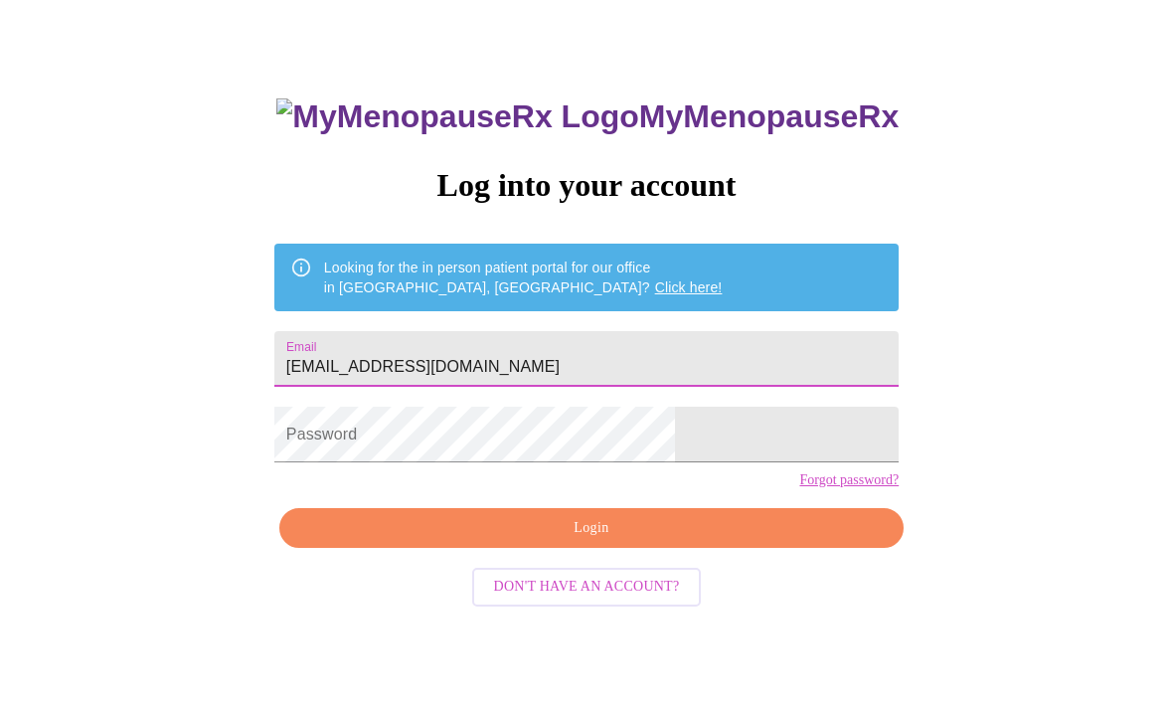 The image size is (1173, 709). Describe the element at coordinates (587, 587) in the screenshot. I see `span: Don't have an account?` at that location.